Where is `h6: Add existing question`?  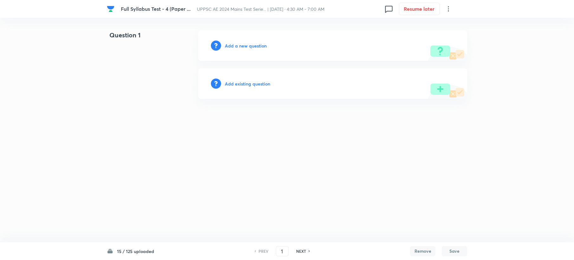 h6: Add existing question is located at coordinates (247, 84).